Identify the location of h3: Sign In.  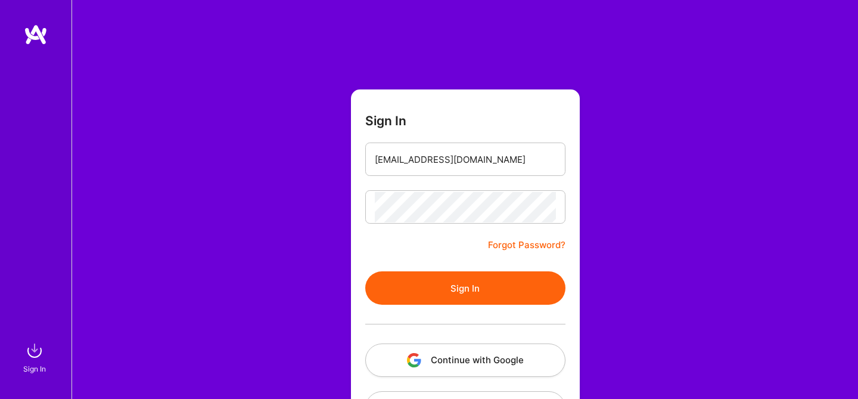
(385, 120).